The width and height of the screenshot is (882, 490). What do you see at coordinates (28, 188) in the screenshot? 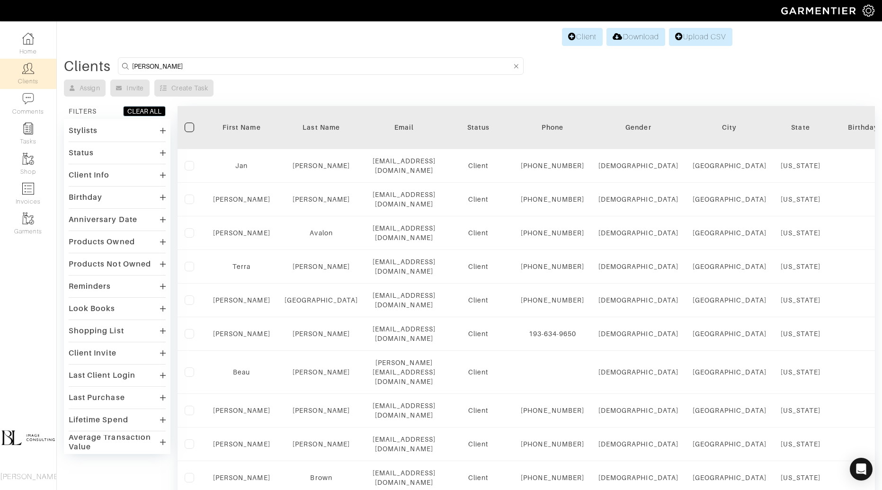
I see `img: orders-icon-0abe47150d42831381b5fb84f609e132dff9fe21cb692f30cb5eec754e2cba89.png` at bounding box center [28, 188].